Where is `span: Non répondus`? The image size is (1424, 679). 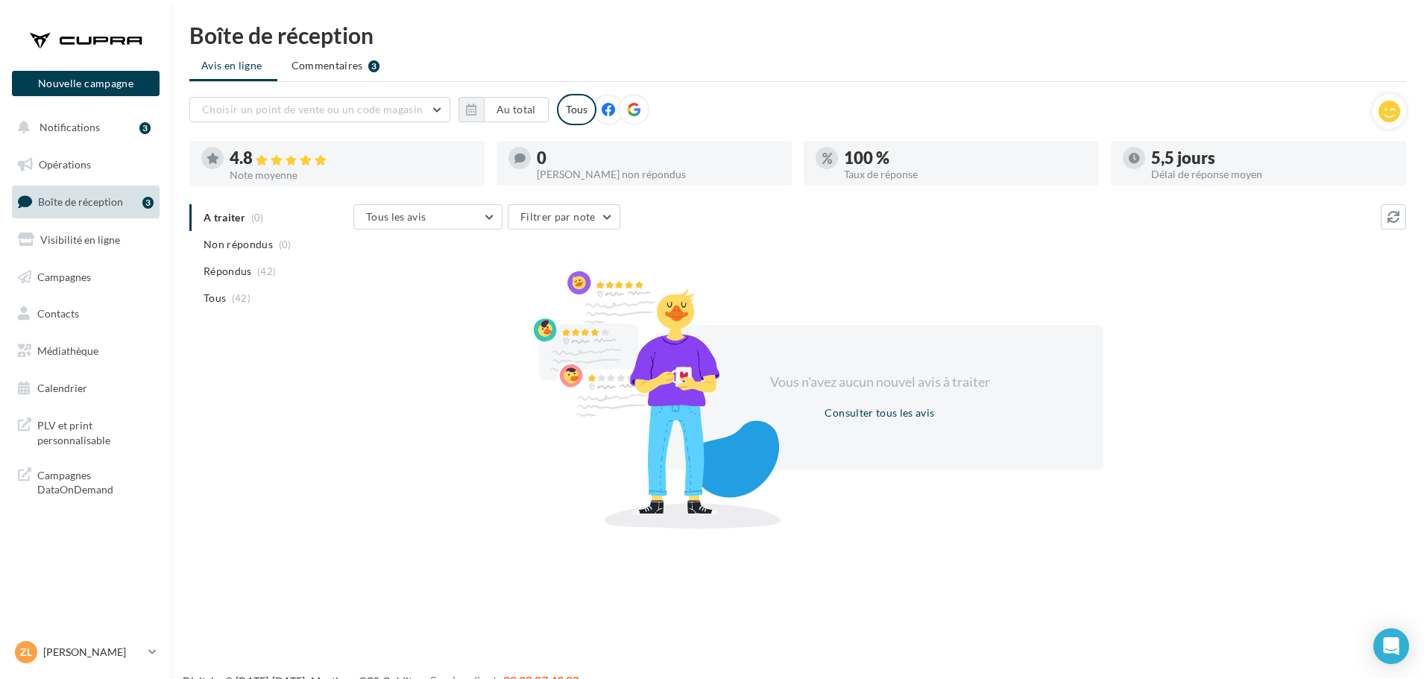
span: Non répondus is located at coordinates (238, 245).